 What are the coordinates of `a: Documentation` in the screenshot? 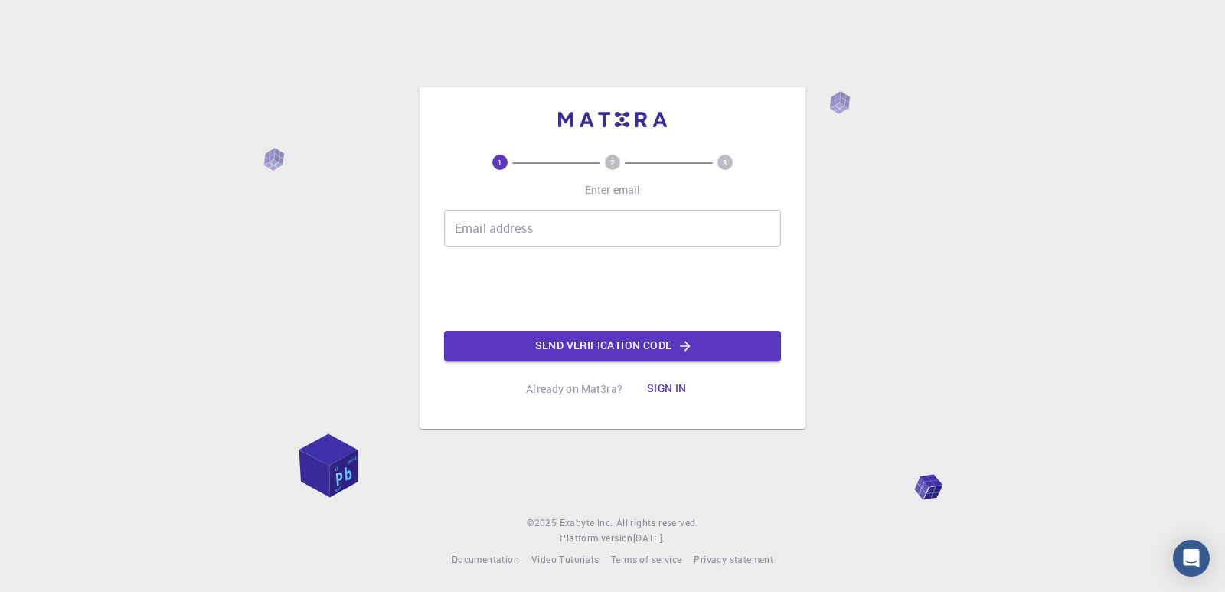 It's located at (486, 560).